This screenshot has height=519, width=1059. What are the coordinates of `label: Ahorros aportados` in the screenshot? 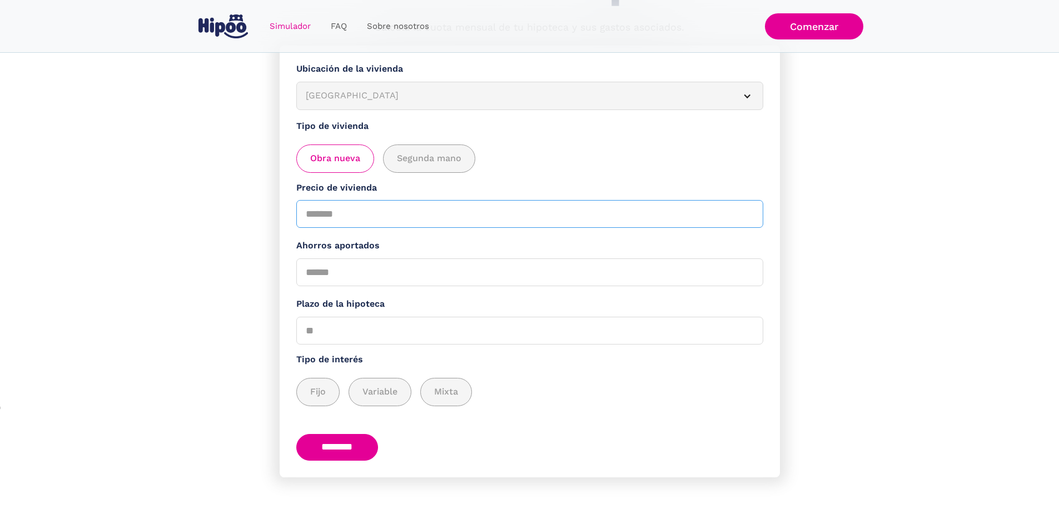 It's located at (530, 246).